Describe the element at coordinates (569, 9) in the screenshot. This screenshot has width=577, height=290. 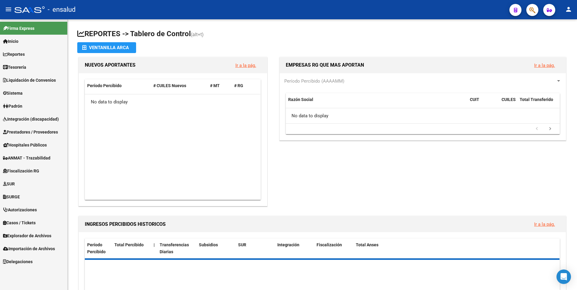
I see `mat-icon: person` at that location.